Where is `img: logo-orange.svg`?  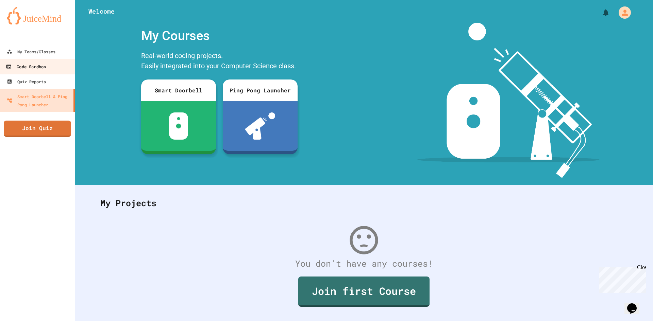 img: logo-orange.svg is located at coordinates (37, 16).